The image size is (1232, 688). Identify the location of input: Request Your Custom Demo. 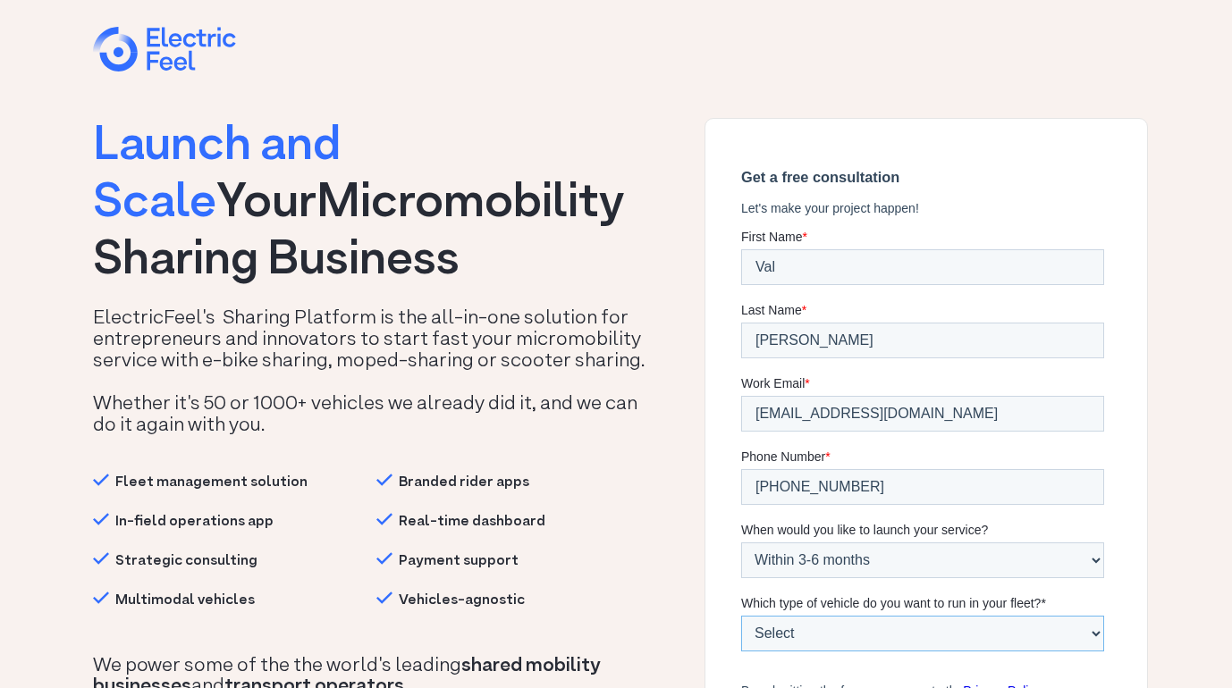
(185, 608).